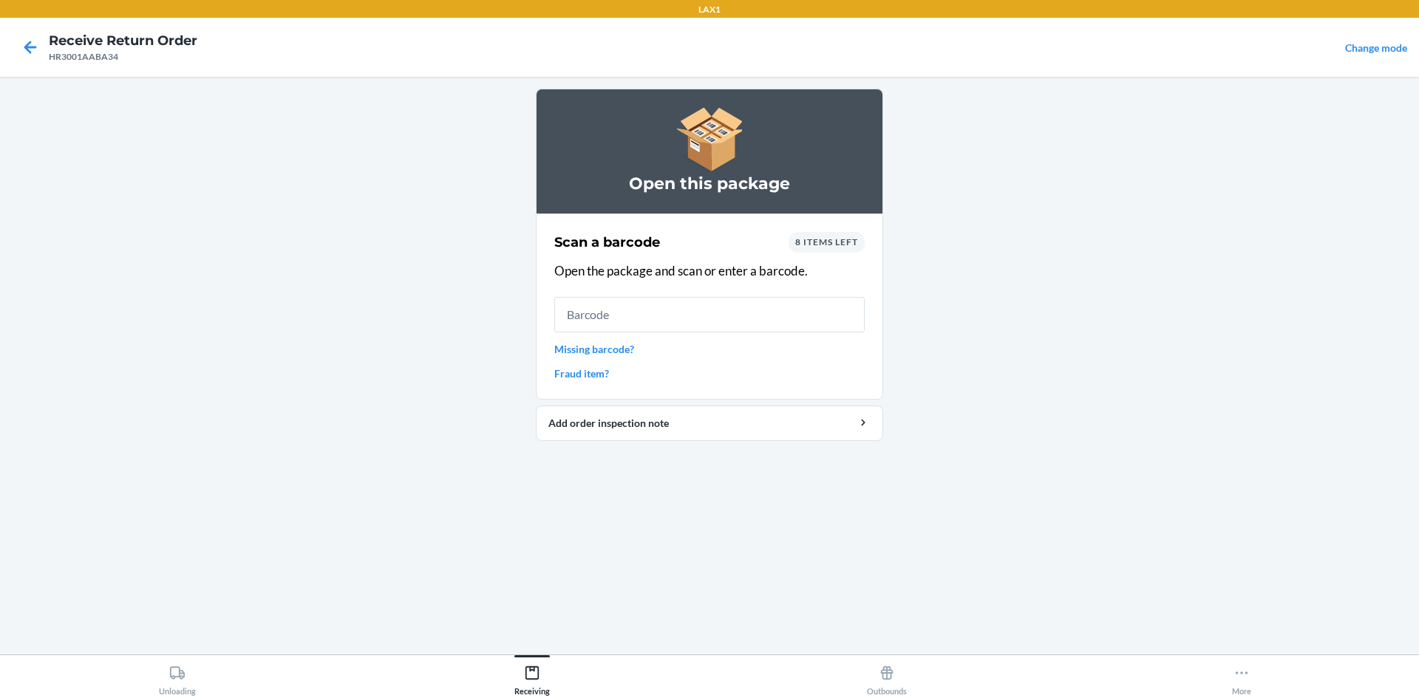 The width and height of the screenshot is (1419, 698). I want to click on p: LAX1, so click(710, 10).